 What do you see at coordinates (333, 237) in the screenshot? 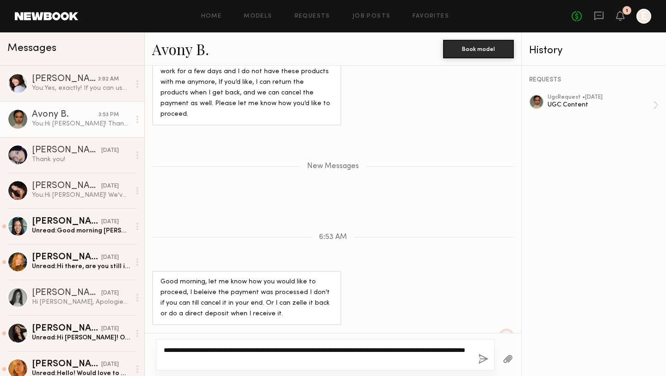
I see `span: 6:53 AM` at bounding box center [333, 237].